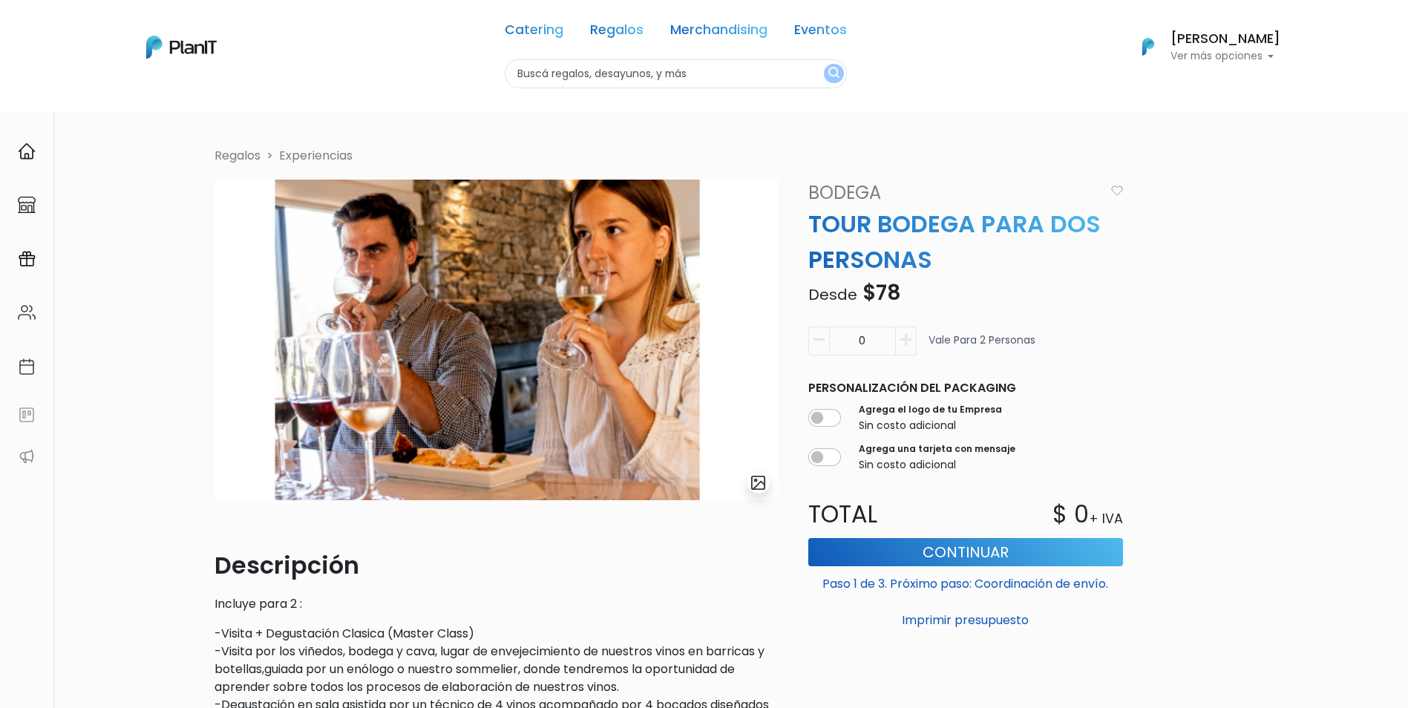  I want to click on p: Personalización del packaging, so click(966, 388).